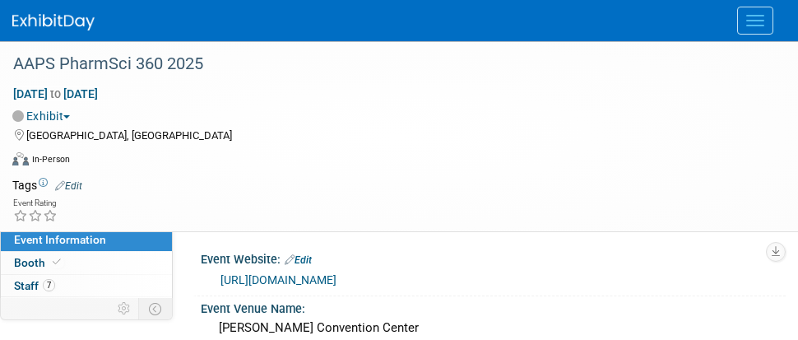 The height and width of the screenshot is (340, 798). What do you see at coordinates (493, 306) in the screenshot?
I see `div: Event Venue Name:` at bounding box center [493, 306].